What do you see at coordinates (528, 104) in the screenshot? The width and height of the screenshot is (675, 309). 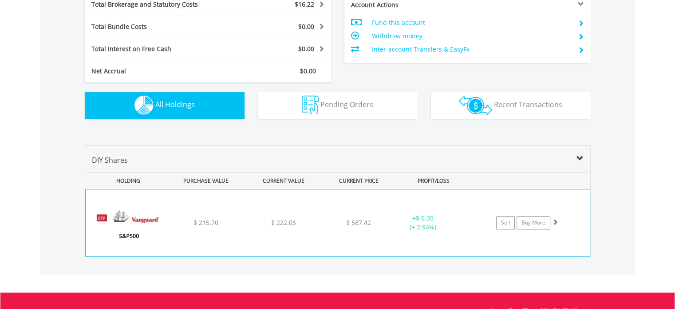 I see `span: Recent Transactions` at bounding box center [528, 104].